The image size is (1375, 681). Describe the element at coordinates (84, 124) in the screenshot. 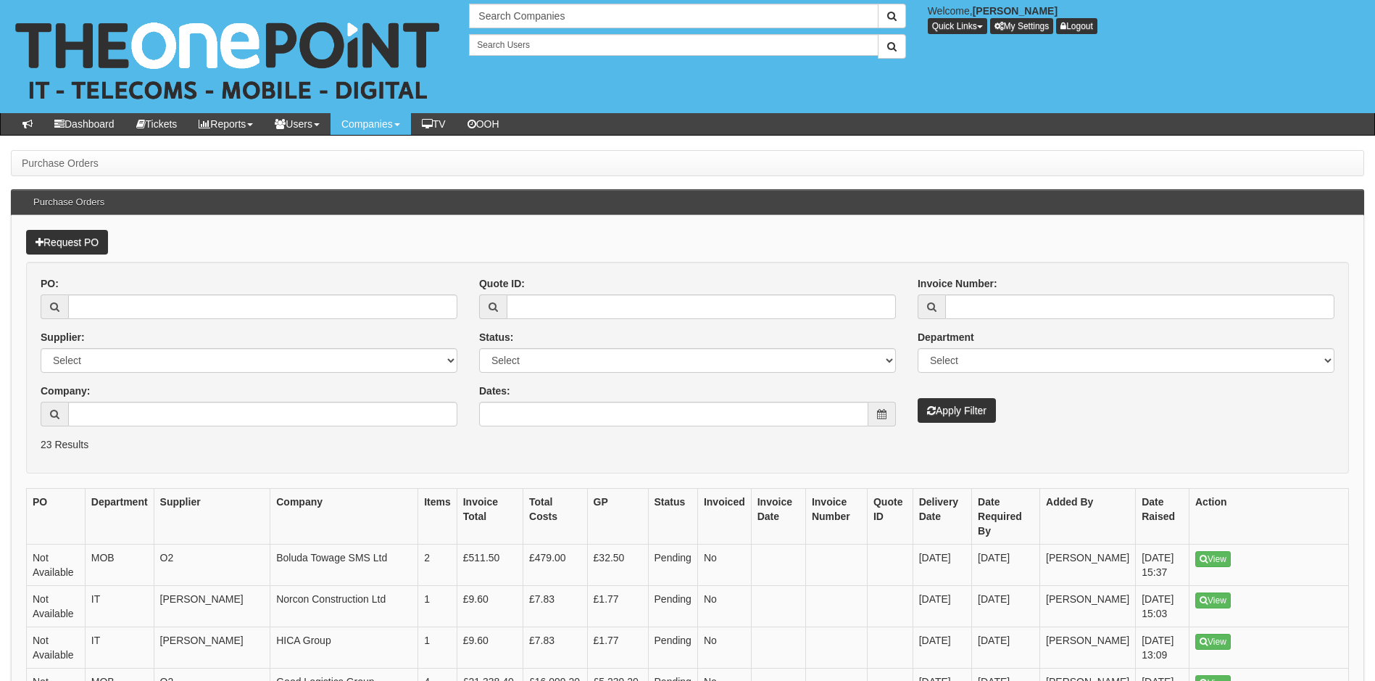

I see `a: Dashboard` at that location.